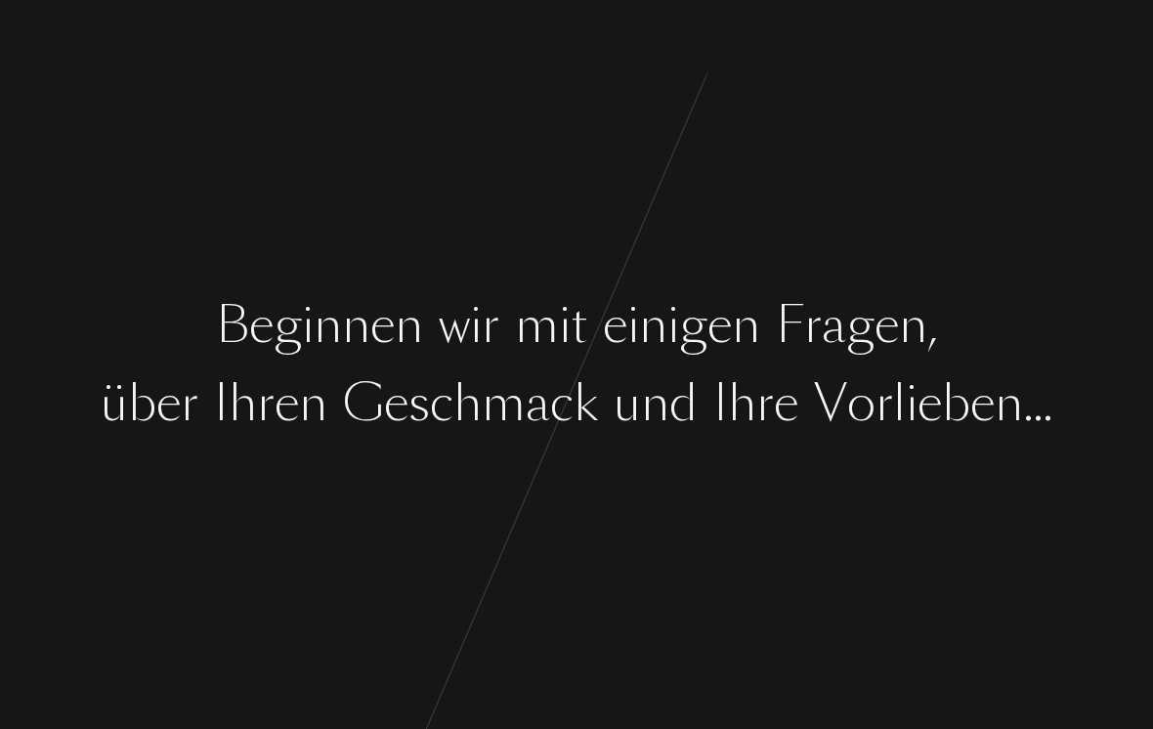 This screenshot has width=1153, height=729. I want to click on div: B, so click(233, 325).